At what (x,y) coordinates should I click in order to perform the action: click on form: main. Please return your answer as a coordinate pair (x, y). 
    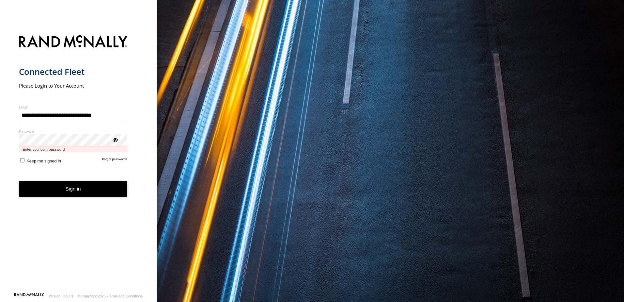
    Looking at the image, I should click on (78, 162).